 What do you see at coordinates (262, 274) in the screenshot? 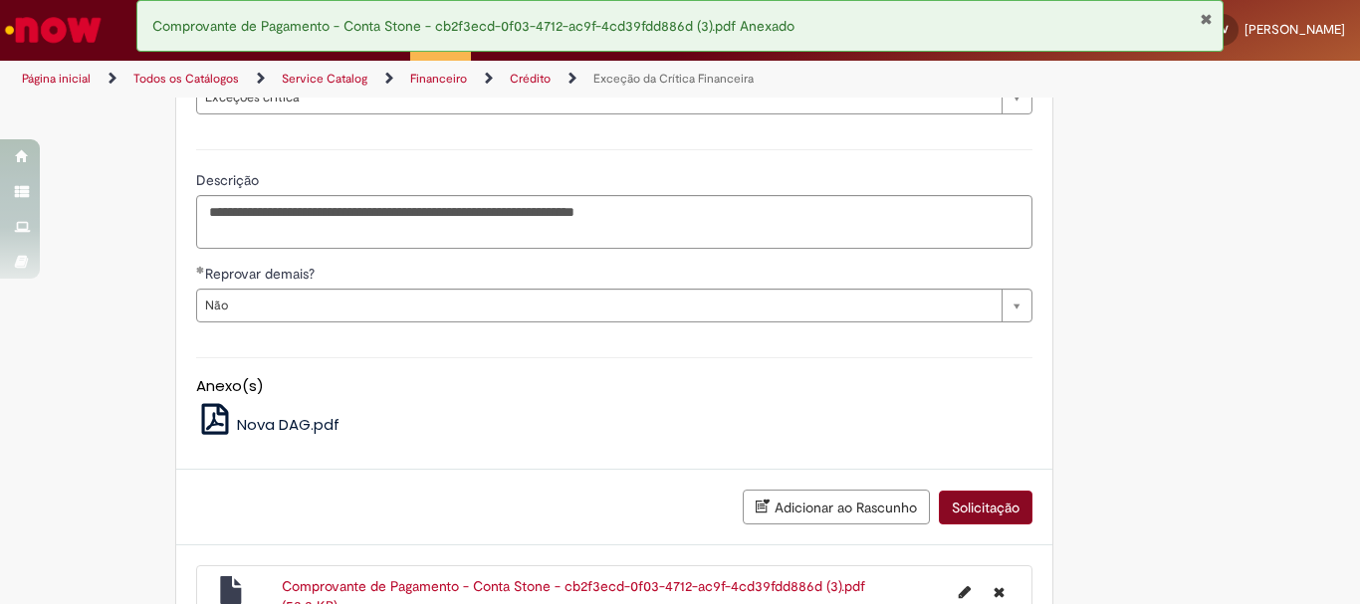
I see `span: Reprovar demais?` at bounding box center [262, 274].